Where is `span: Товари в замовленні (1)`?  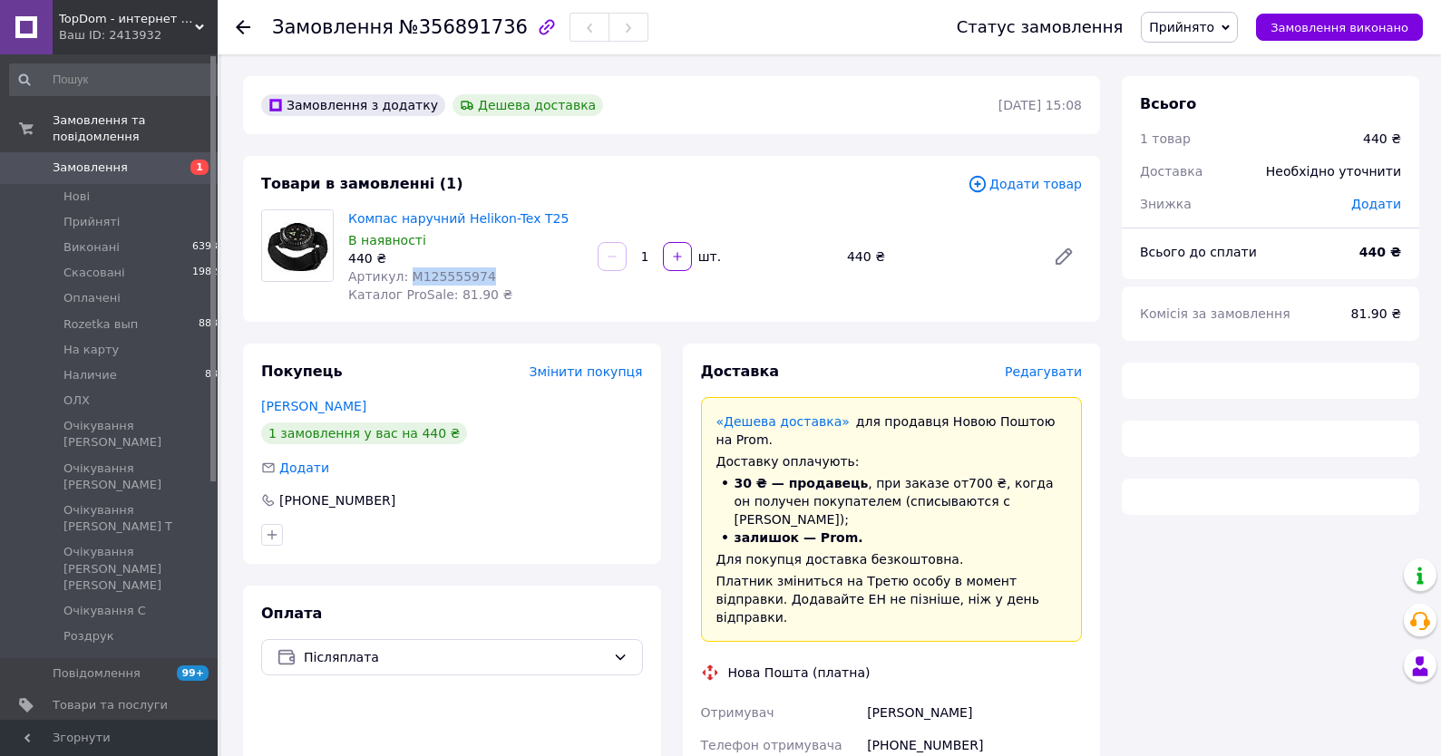 span: Товари в замовленні (1) is located at coordinates (362, 183).